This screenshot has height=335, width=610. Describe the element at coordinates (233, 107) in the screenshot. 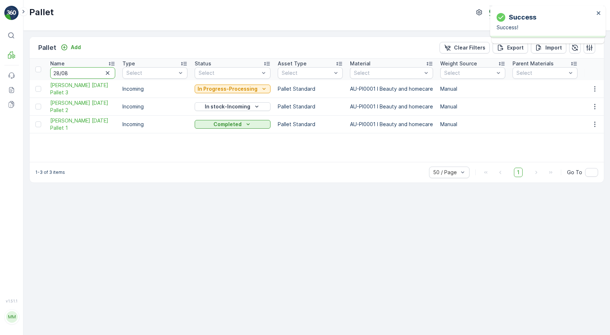

I see `button: In stock-Incoming` at that location.